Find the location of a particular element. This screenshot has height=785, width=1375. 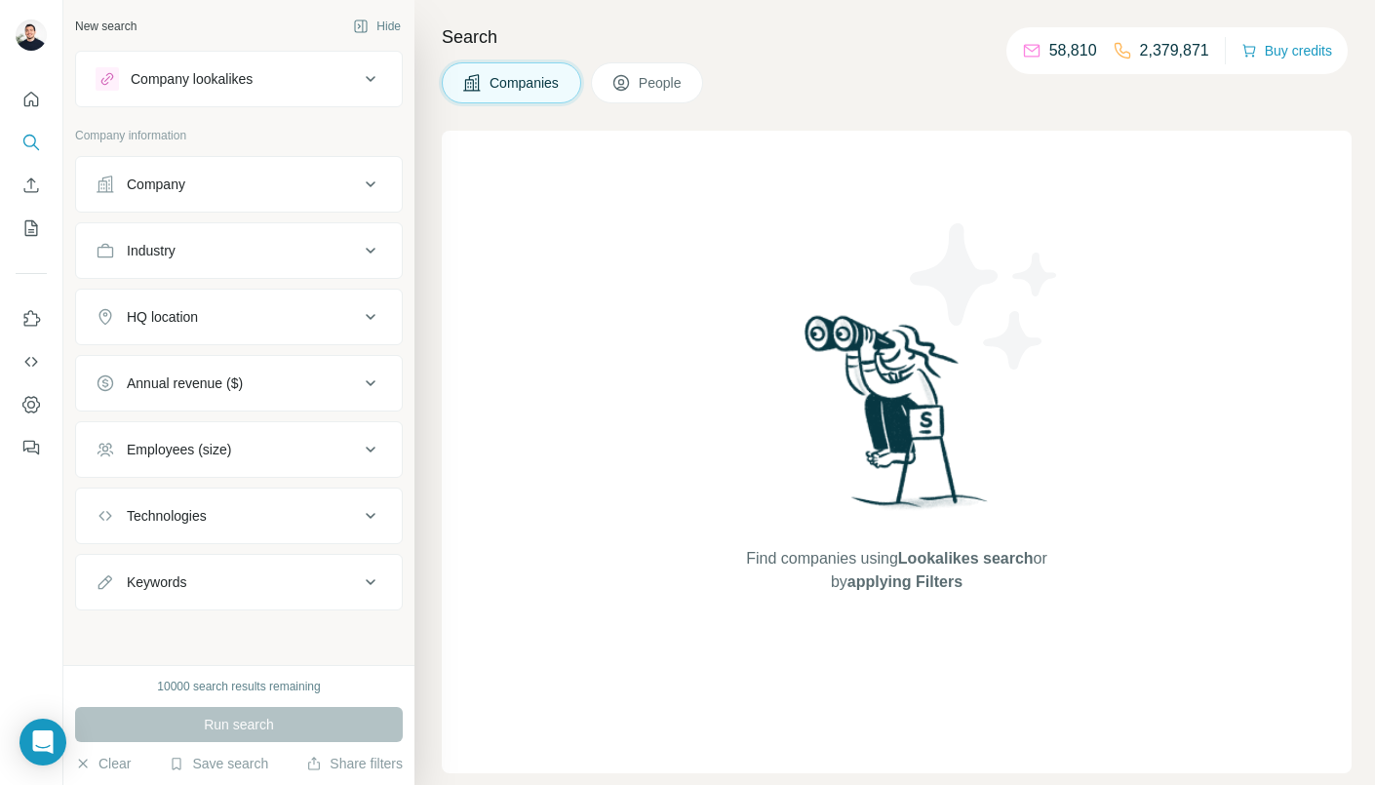

div: Open Intercom Messenger is located at coordinates (43, 742).